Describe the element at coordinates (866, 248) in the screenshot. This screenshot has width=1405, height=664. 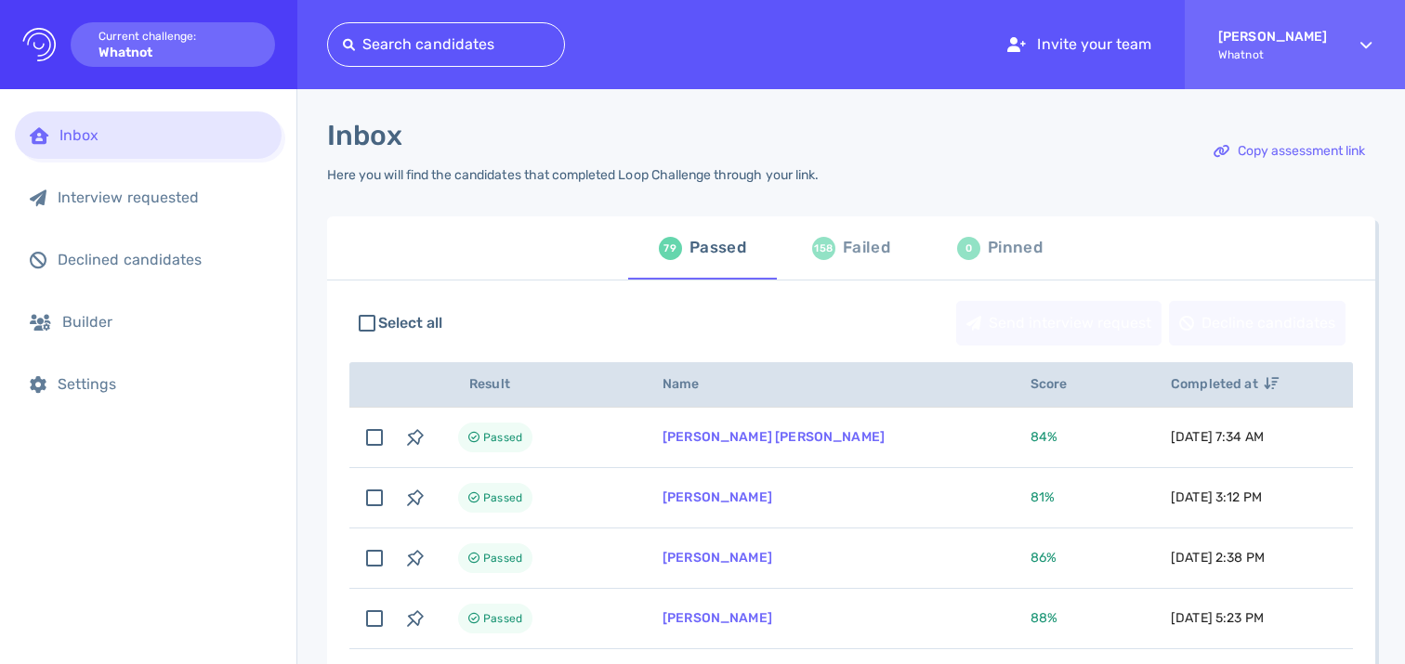
I see `div: Failed` at that location.